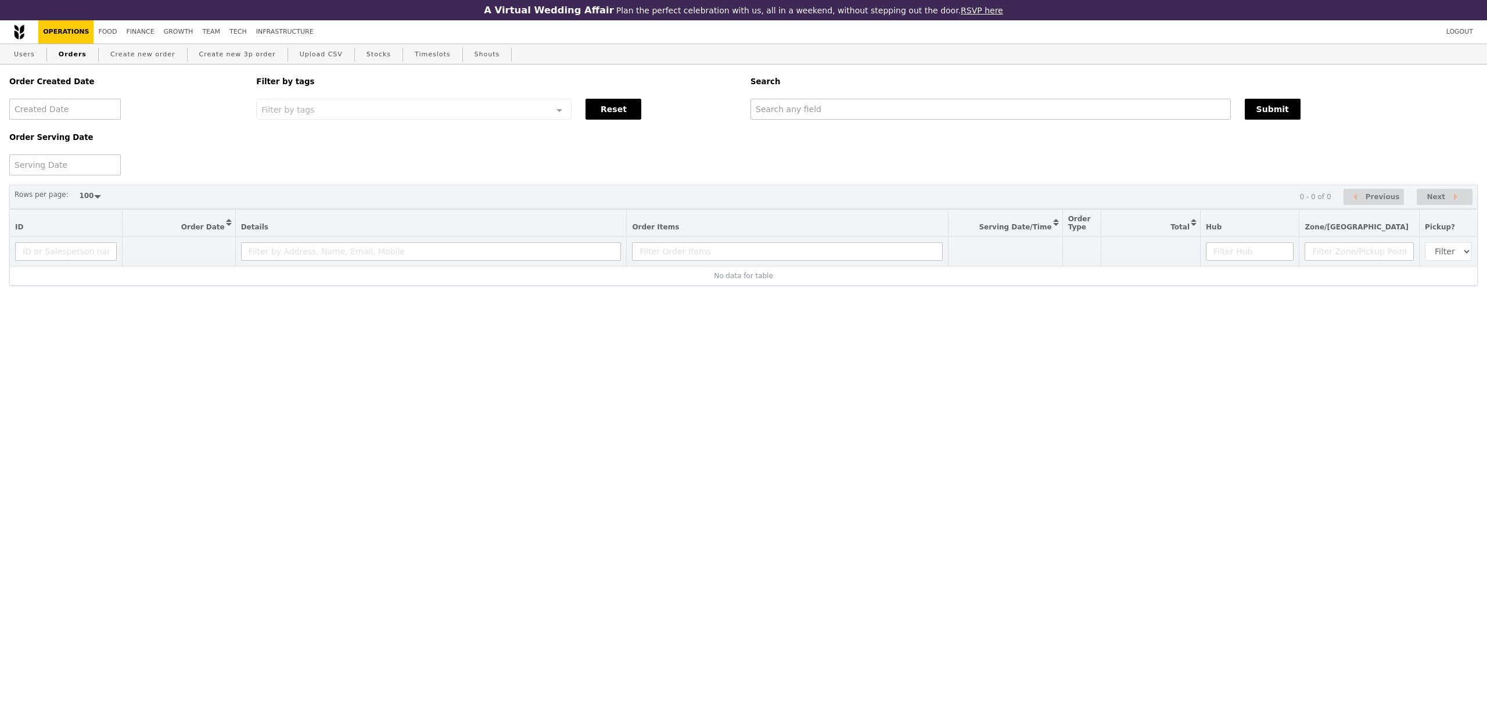  I want to click on span: Details, so click(254, 227).